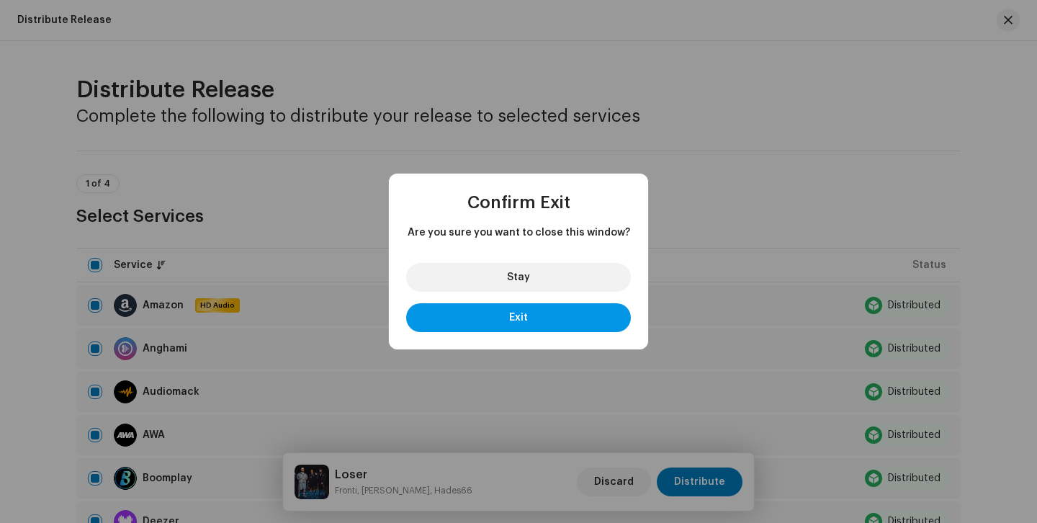  I want to click on span: Are you sure you want to close this window?, so click(519, 233).